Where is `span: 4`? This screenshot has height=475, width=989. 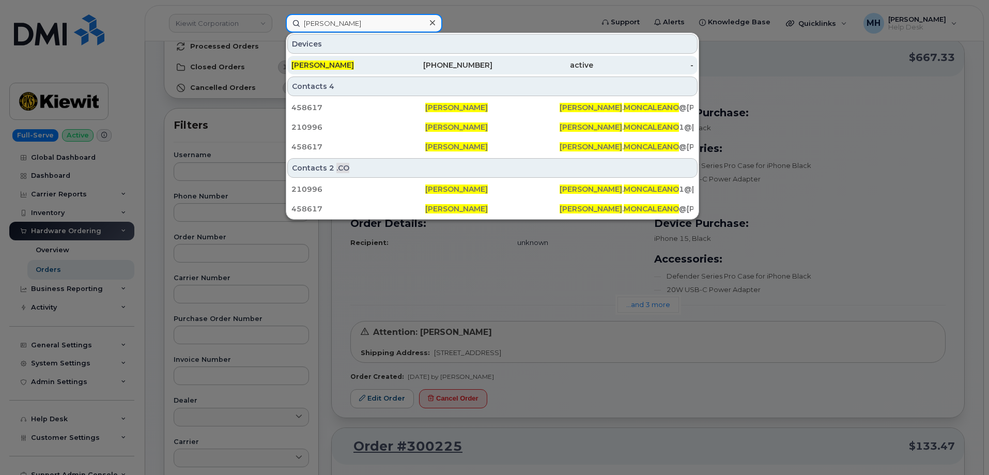 span: 4 is located at coordinates (332, 86).